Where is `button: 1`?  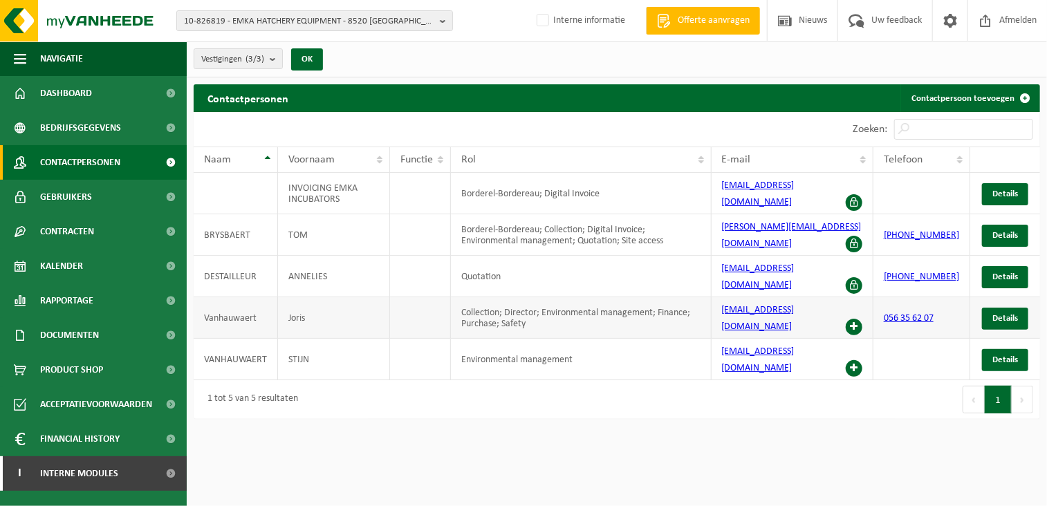 button: 1 is located at coordinates (998, 400).